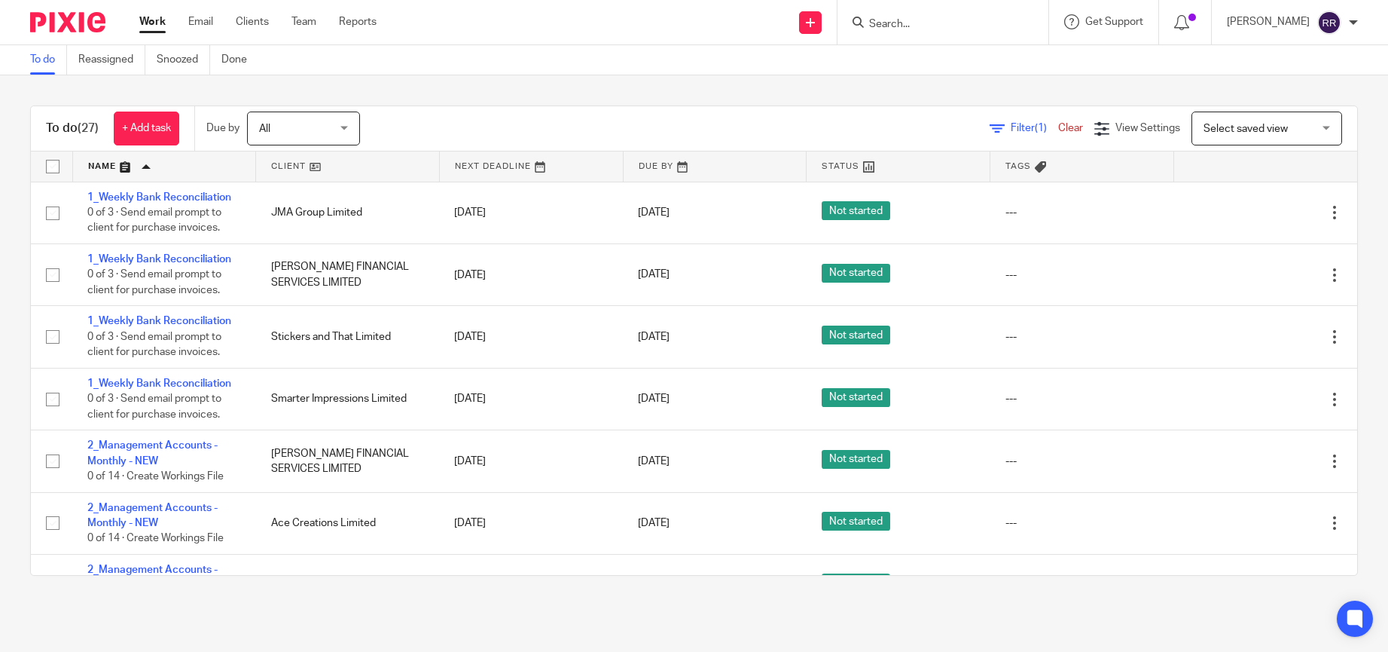 The image size is (1388, 652). Describe the element at coordinates (348, 212) in the screenshot. I see `td: JMA Group Limited` at that location.